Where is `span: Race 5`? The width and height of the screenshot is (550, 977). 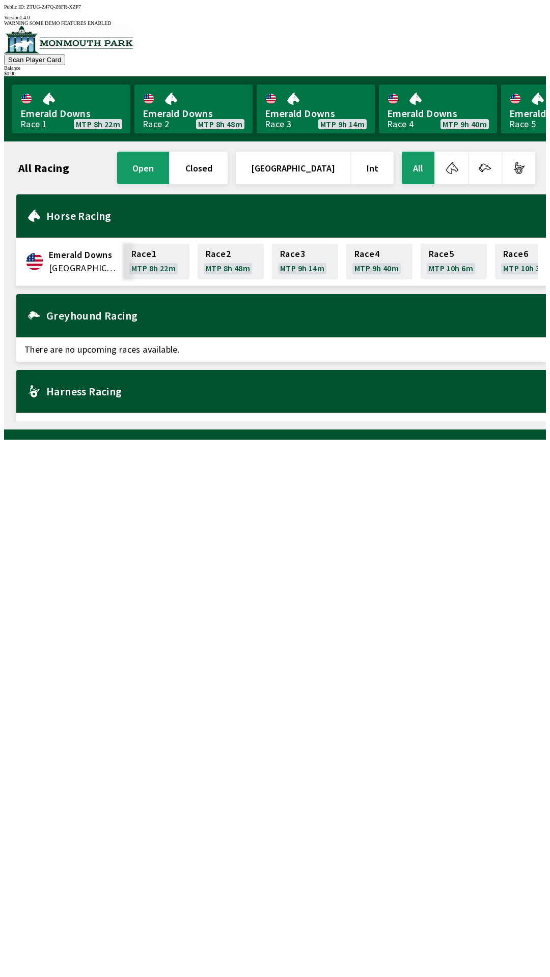
span: Race 5 is located at coordinates (441, 254).